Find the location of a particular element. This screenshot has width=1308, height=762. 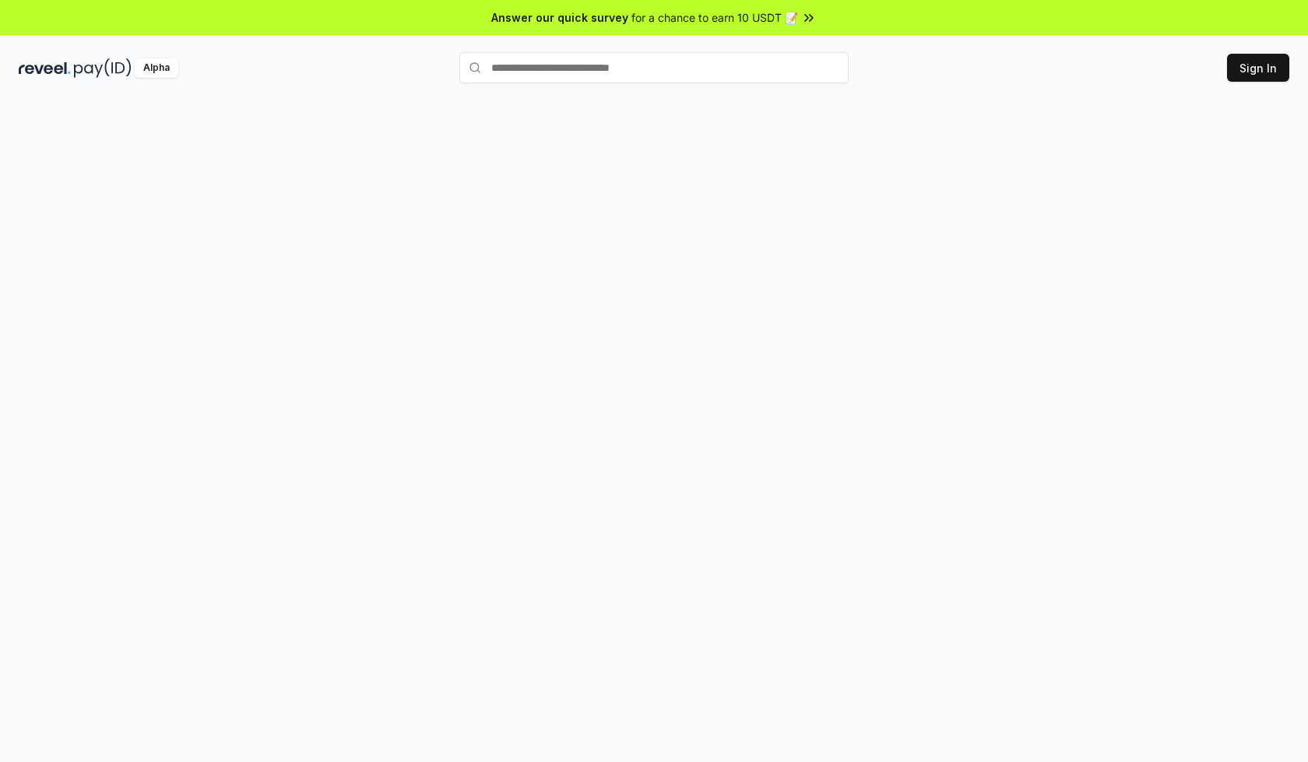

span: for a chance to earn 10 USDT 📝 is located at coordinates (715, 17).